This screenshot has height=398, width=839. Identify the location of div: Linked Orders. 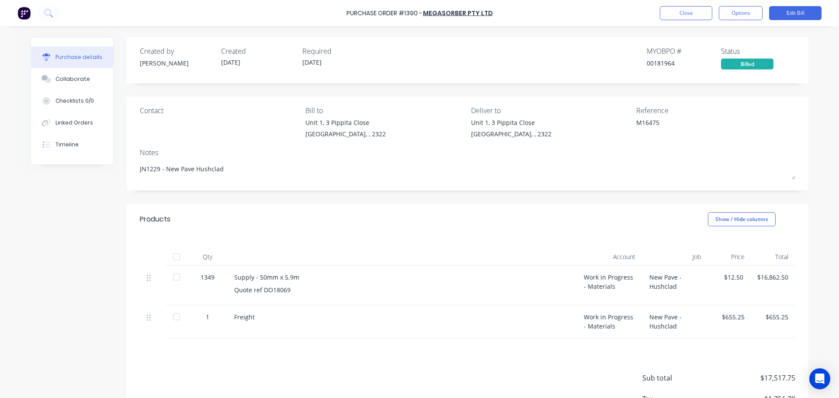
(74, 123).